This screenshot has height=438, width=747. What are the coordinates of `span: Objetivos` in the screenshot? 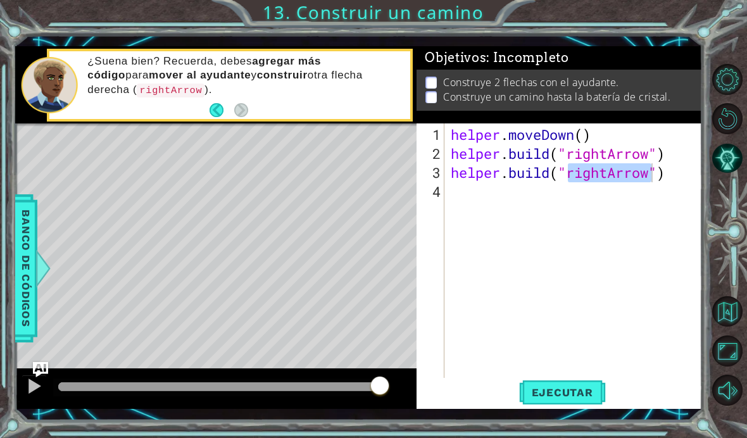 It's located at (497, 58).